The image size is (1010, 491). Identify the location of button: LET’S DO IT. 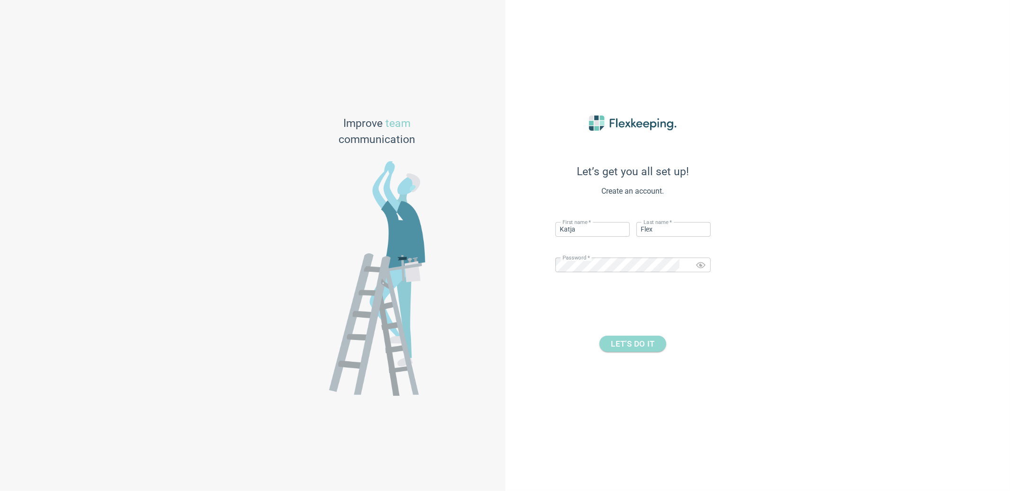
(633, 344).